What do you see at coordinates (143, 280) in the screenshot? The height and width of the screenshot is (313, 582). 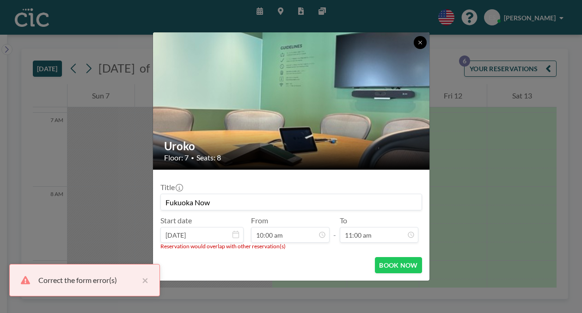 I see `button: close` at bounding box center [143, 280].